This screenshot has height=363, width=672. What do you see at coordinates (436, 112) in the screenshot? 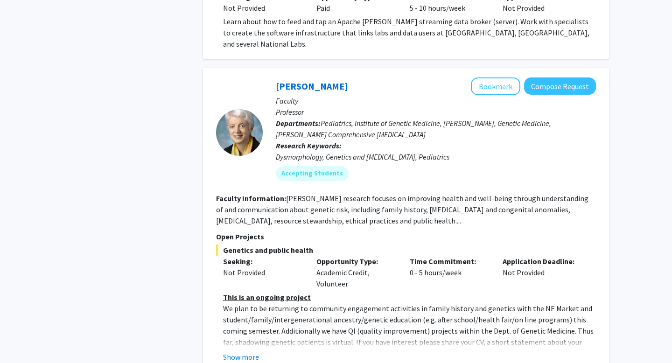
I see `p: Professor` at bounding box center [436, 112].